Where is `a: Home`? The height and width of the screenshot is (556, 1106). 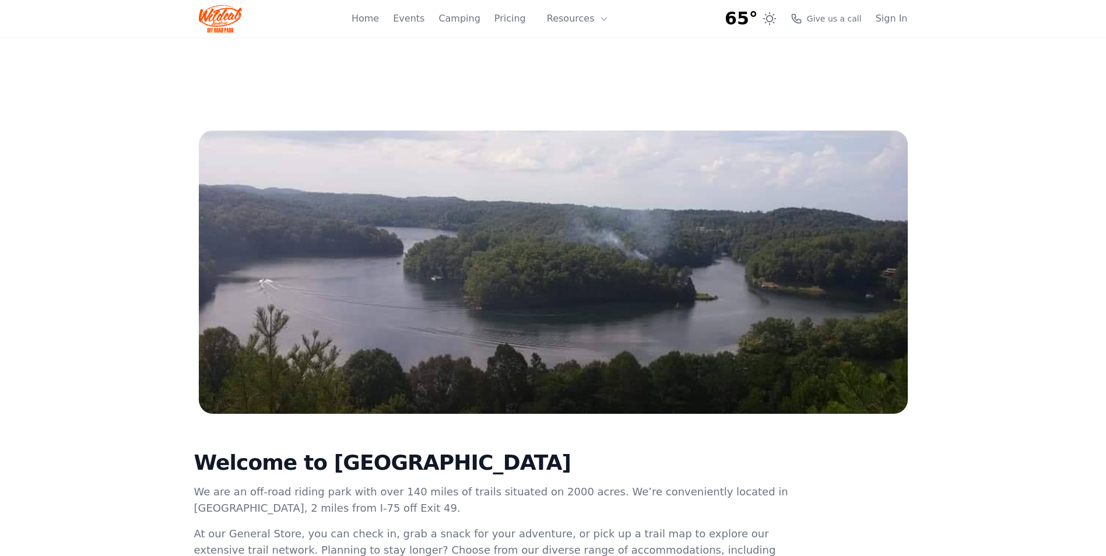
a: Home is located at coordinates (365, 19).